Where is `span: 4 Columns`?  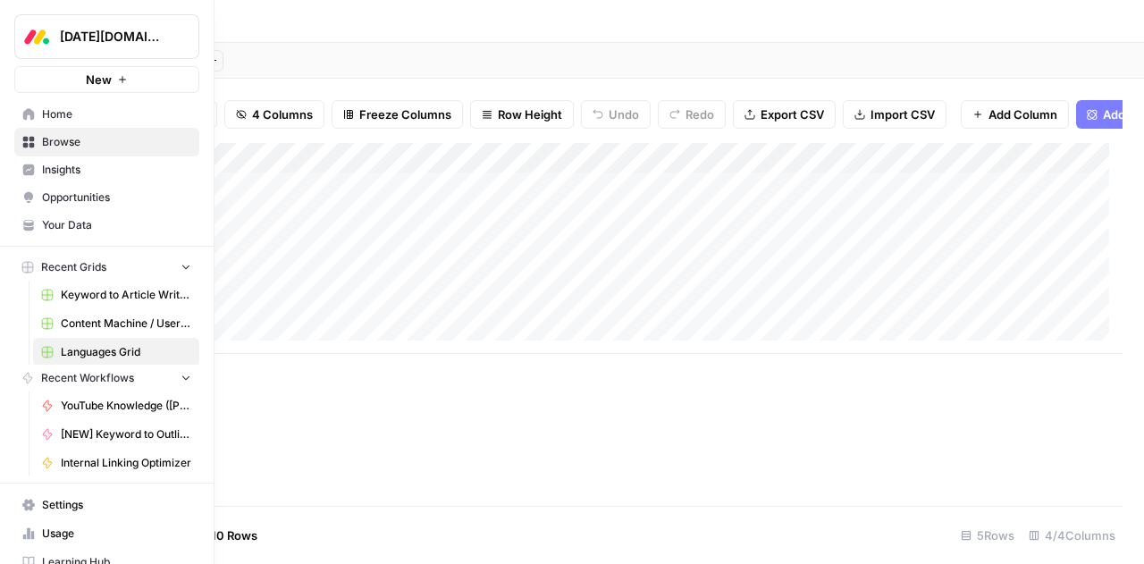 span: 4 Columns is located at coordinates (282, 114).